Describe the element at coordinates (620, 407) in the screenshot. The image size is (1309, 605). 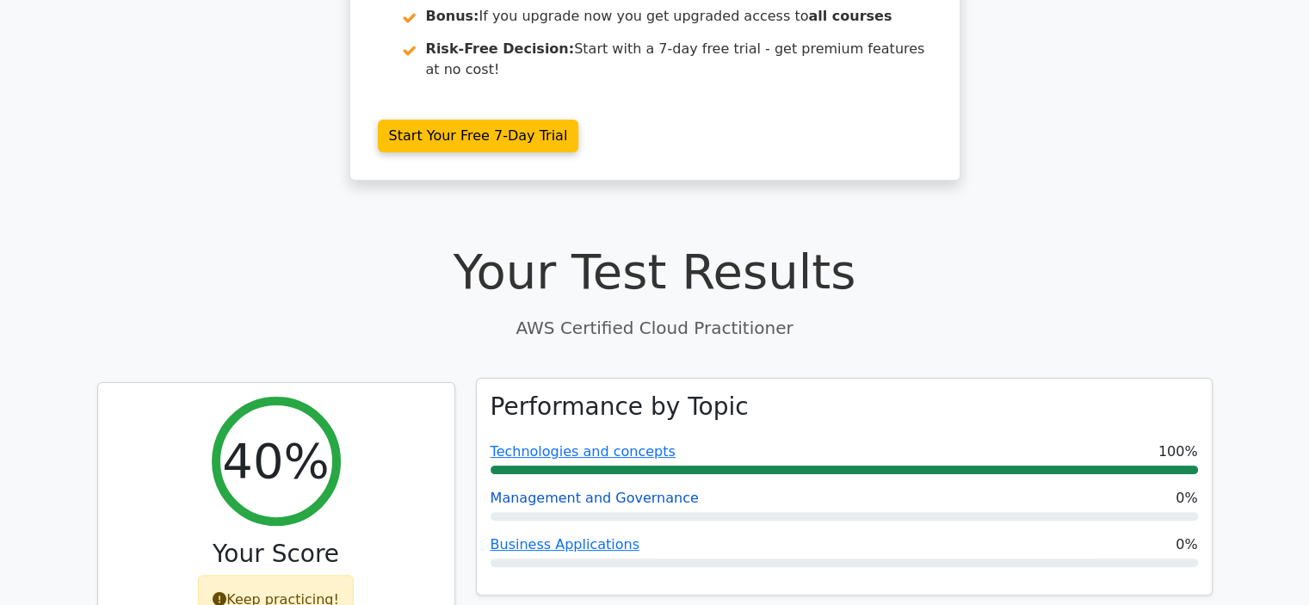
I see `h3: Performance by Topic` at that location.